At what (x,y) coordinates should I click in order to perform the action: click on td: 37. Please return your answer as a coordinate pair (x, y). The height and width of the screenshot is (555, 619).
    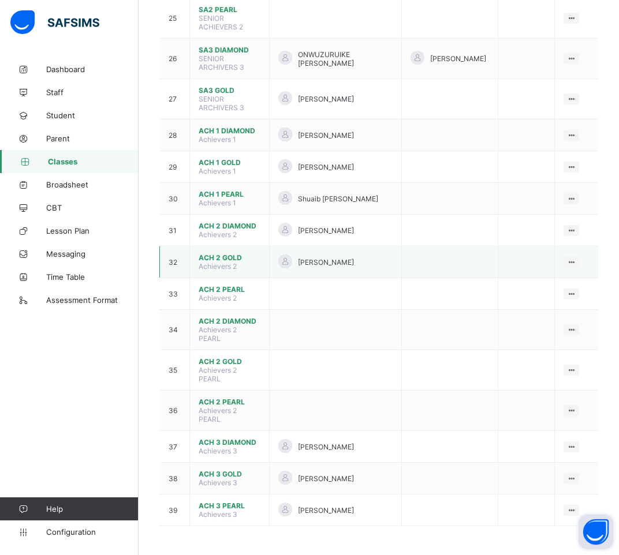
    Looking at the image, I should click on (175, 447).